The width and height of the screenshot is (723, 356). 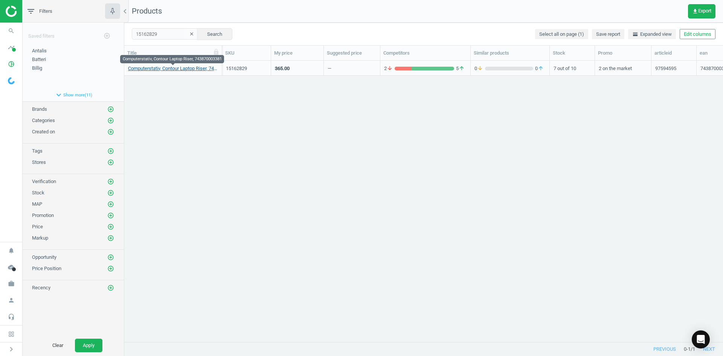 I want to click on div: 97594595, so click(x=666, y=70).